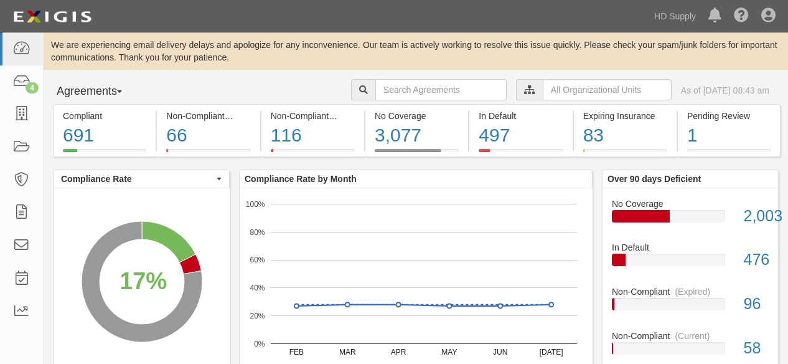  What do you see at coordinates (143, 281) in the screenshot?
I see `div: 17%` at bounding box center [143, 281].